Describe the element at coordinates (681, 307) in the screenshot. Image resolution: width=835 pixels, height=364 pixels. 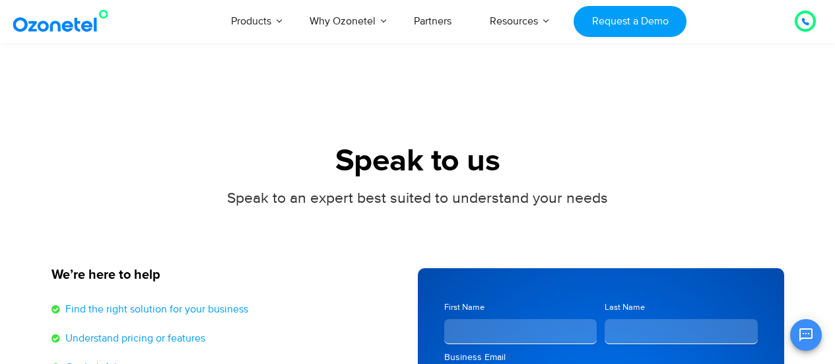
I see `label: Last Name` at that location.